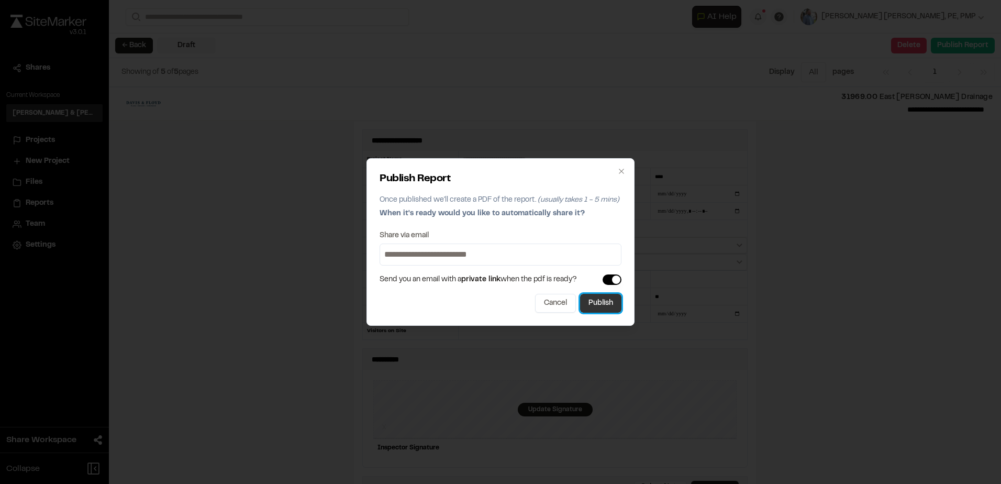 Image resolution: width=1001 pixels, height=484 pixels. Describe the element at coordinates (482, 214) in the screenshot. I see `span: When it's ready would you like to automatically share it?` at that location.